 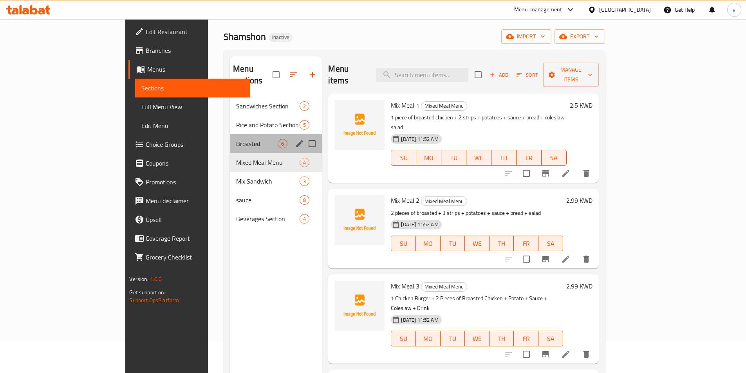 I want to click on span: Menus, so click(x=195, y=69).